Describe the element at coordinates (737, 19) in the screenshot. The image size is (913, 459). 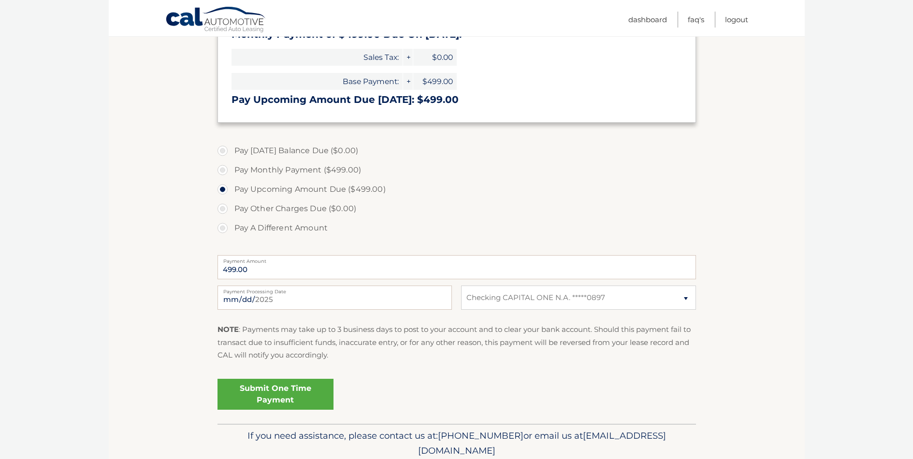
I see `a: Logout` at that location.